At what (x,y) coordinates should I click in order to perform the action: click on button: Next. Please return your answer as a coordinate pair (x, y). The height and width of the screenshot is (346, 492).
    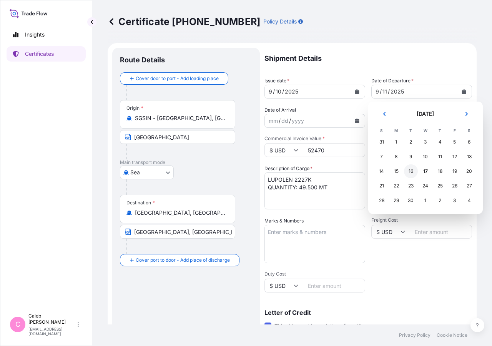
    Looking at the image, I should click on (467, 114).